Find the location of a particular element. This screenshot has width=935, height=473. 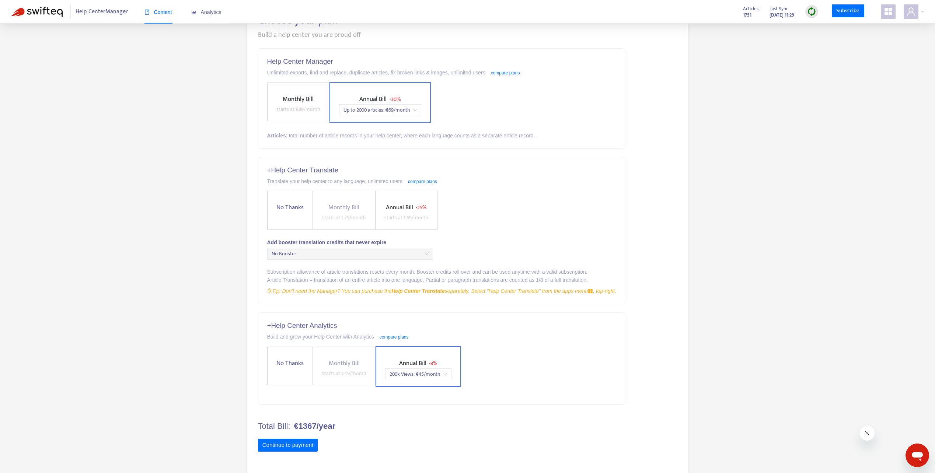

span: Content is located at coordinates (158, 12).